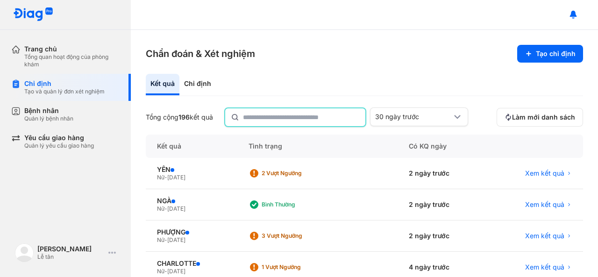  What do you see at coordinates (179, 117) in the screenshot?
I see `div: Tổng cộng kết quả` at bounding box center [179, 117].